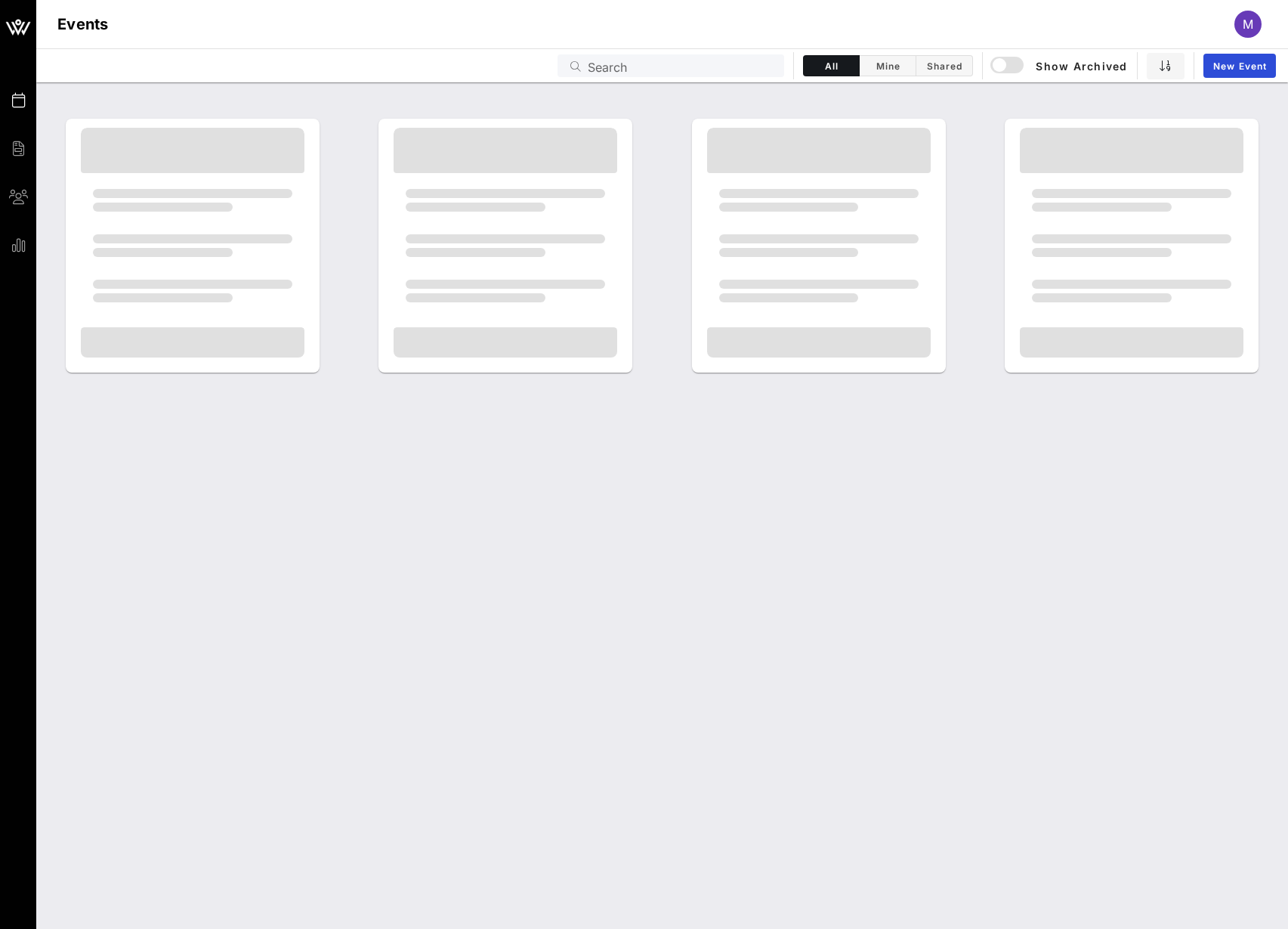 The image size is (1288, 929). Describe the element at coordinates (1248, 24) in the screenshot. I see `div: M` at that location.